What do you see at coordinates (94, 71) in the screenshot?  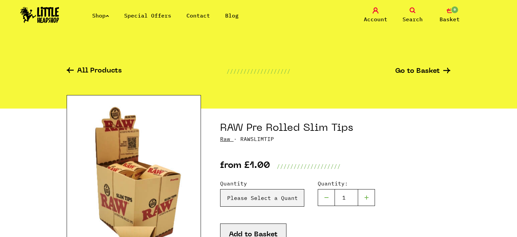 I see `a: All Products` at bounding box center [94, 71].